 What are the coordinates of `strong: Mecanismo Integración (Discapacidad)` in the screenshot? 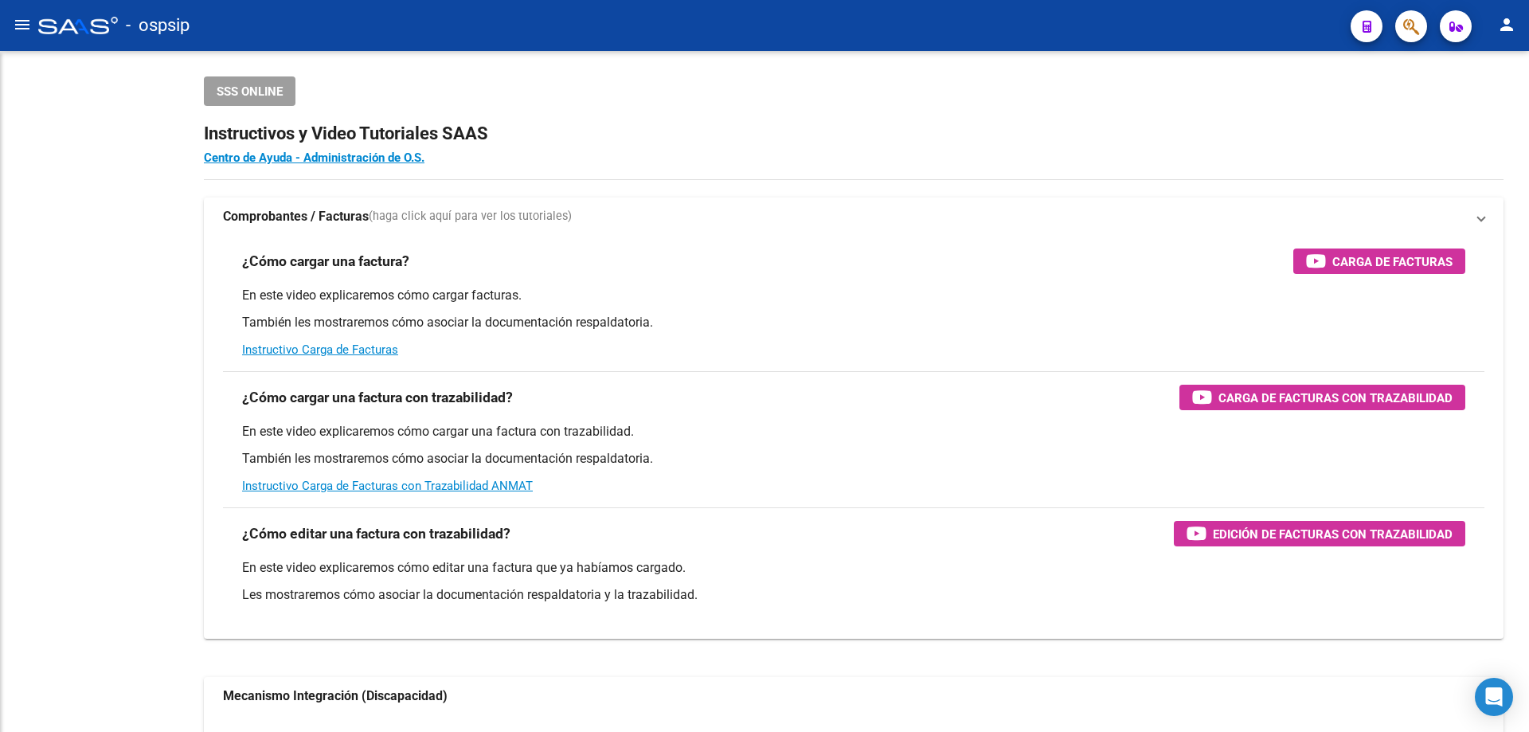 It's located at (335, 696).